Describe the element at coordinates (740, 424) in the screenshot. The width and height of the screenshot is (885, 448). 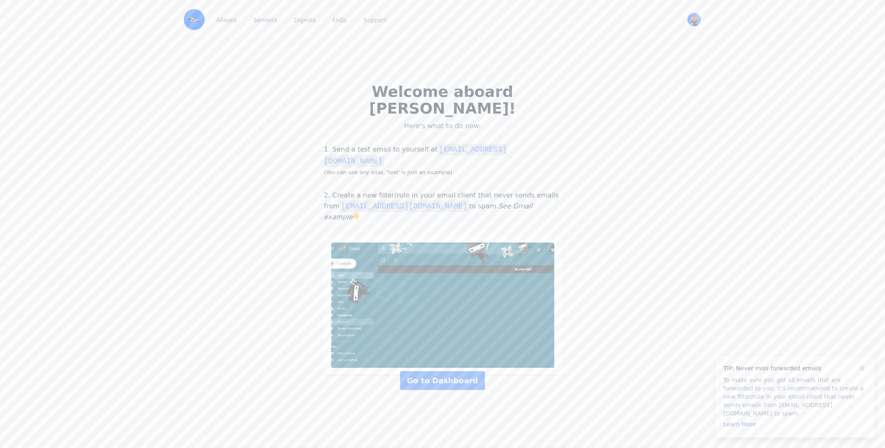
I see `a: Learn More` at that location.